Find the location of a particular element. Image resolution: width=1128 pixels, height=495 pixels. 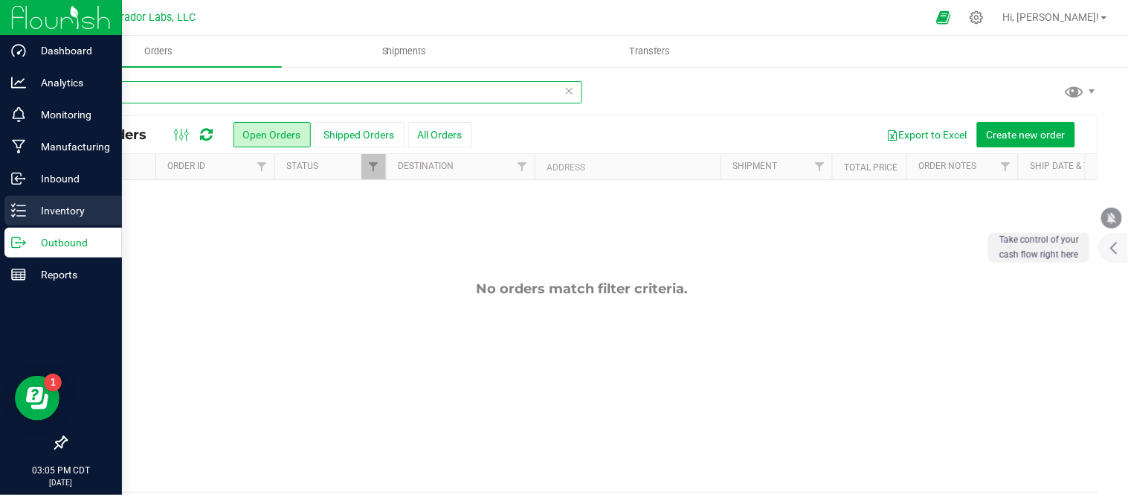

a: Destination is located at coordinates (425, 166).